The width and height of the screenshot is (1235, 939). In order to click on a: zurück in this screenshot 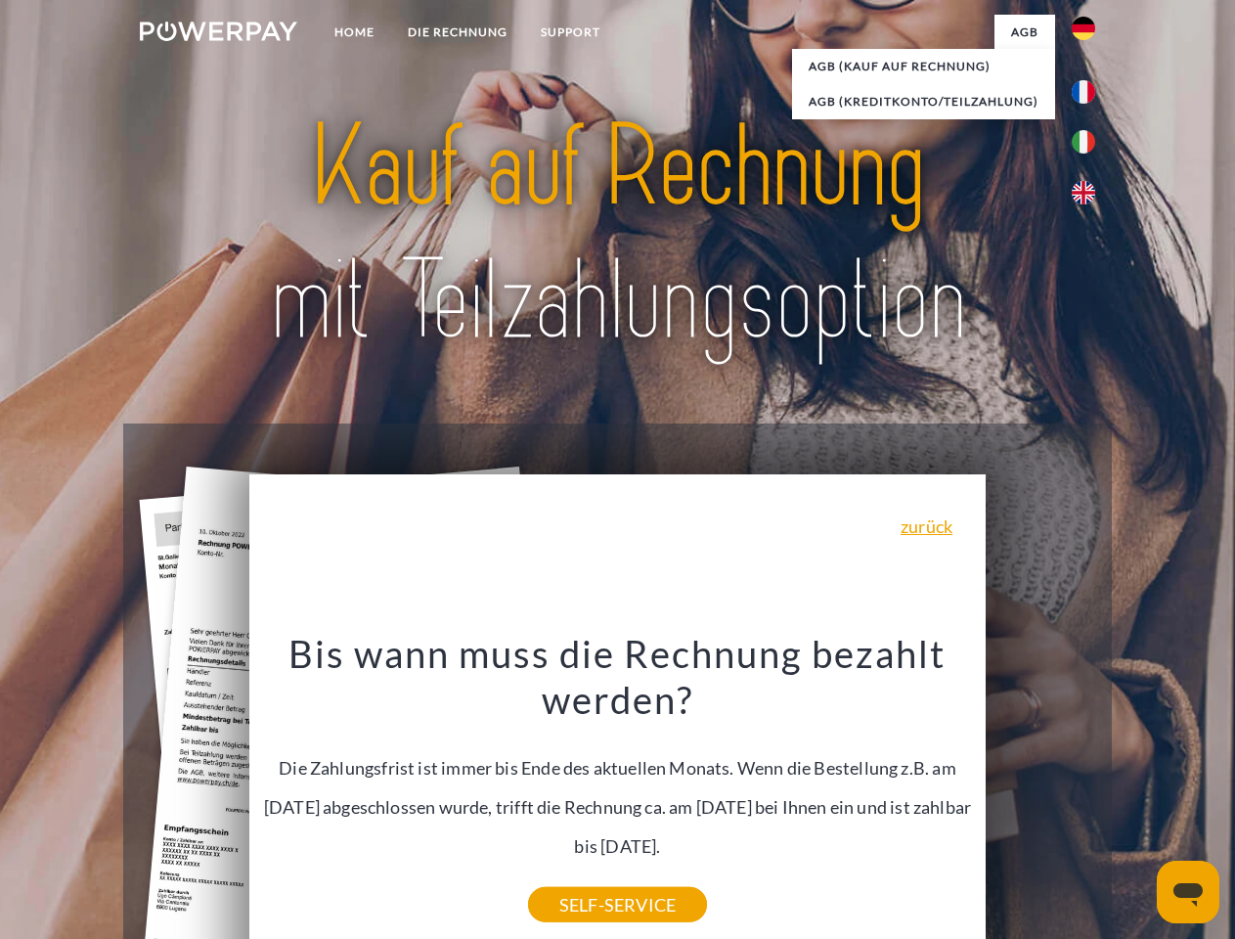, I will do `click(926, 526)`.